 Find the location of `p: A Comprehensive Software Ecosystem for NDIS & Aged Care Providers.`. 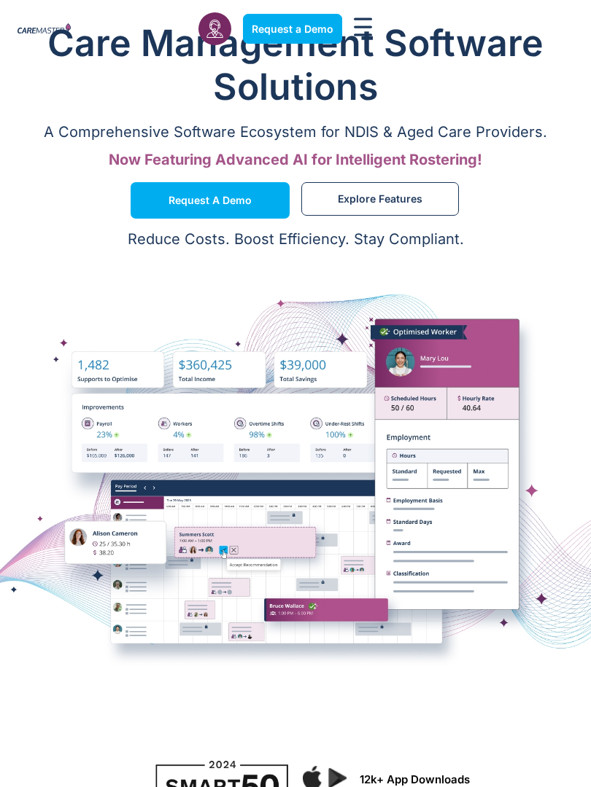

p: A Comprehensive Software Ecosystem for NDIS & Aged Care Providers. is located at coordinates (295, 132).